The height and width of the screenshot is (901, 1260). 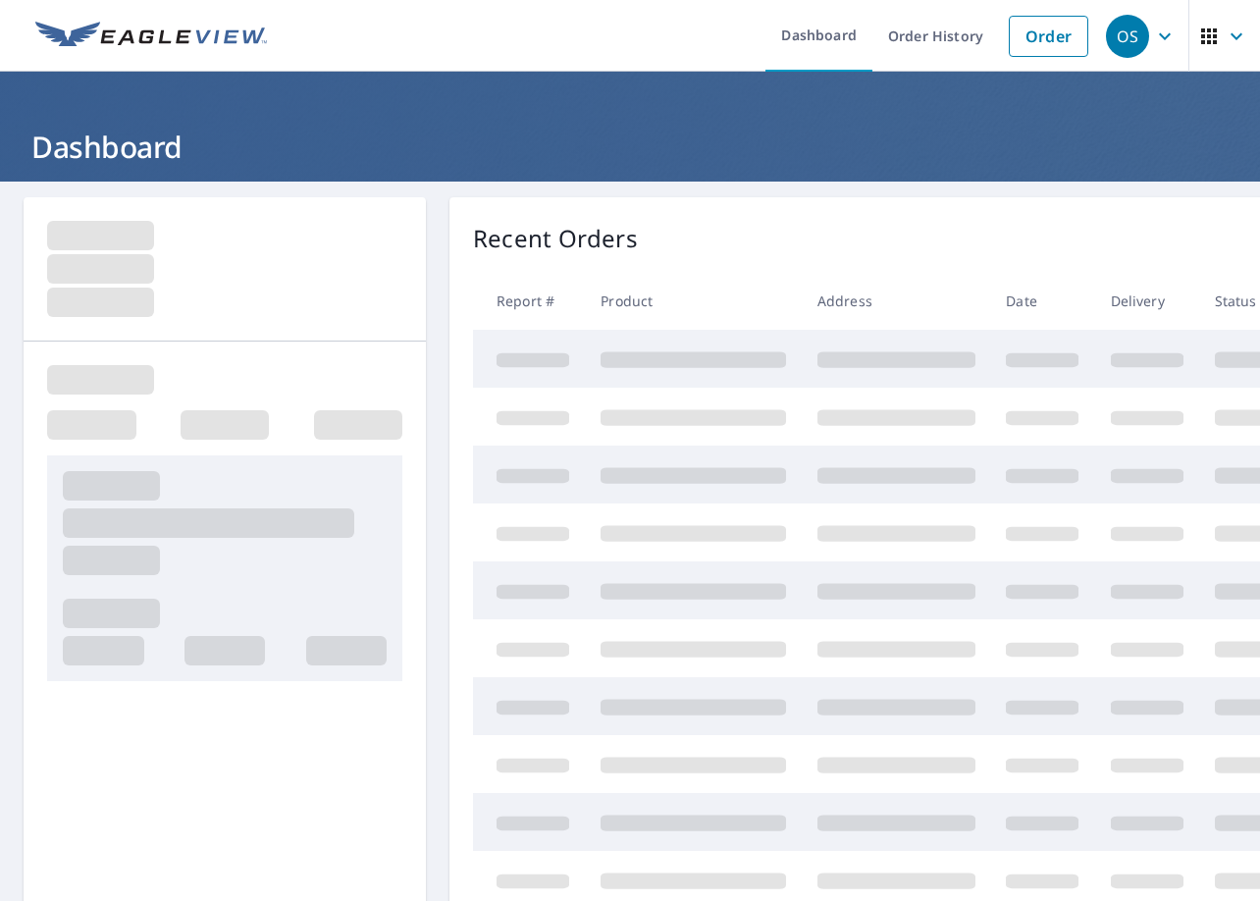 What do you see at coordinates (1127, 36) in the screenshot?
I see `div: OS` at bounding box center [1127, 36].